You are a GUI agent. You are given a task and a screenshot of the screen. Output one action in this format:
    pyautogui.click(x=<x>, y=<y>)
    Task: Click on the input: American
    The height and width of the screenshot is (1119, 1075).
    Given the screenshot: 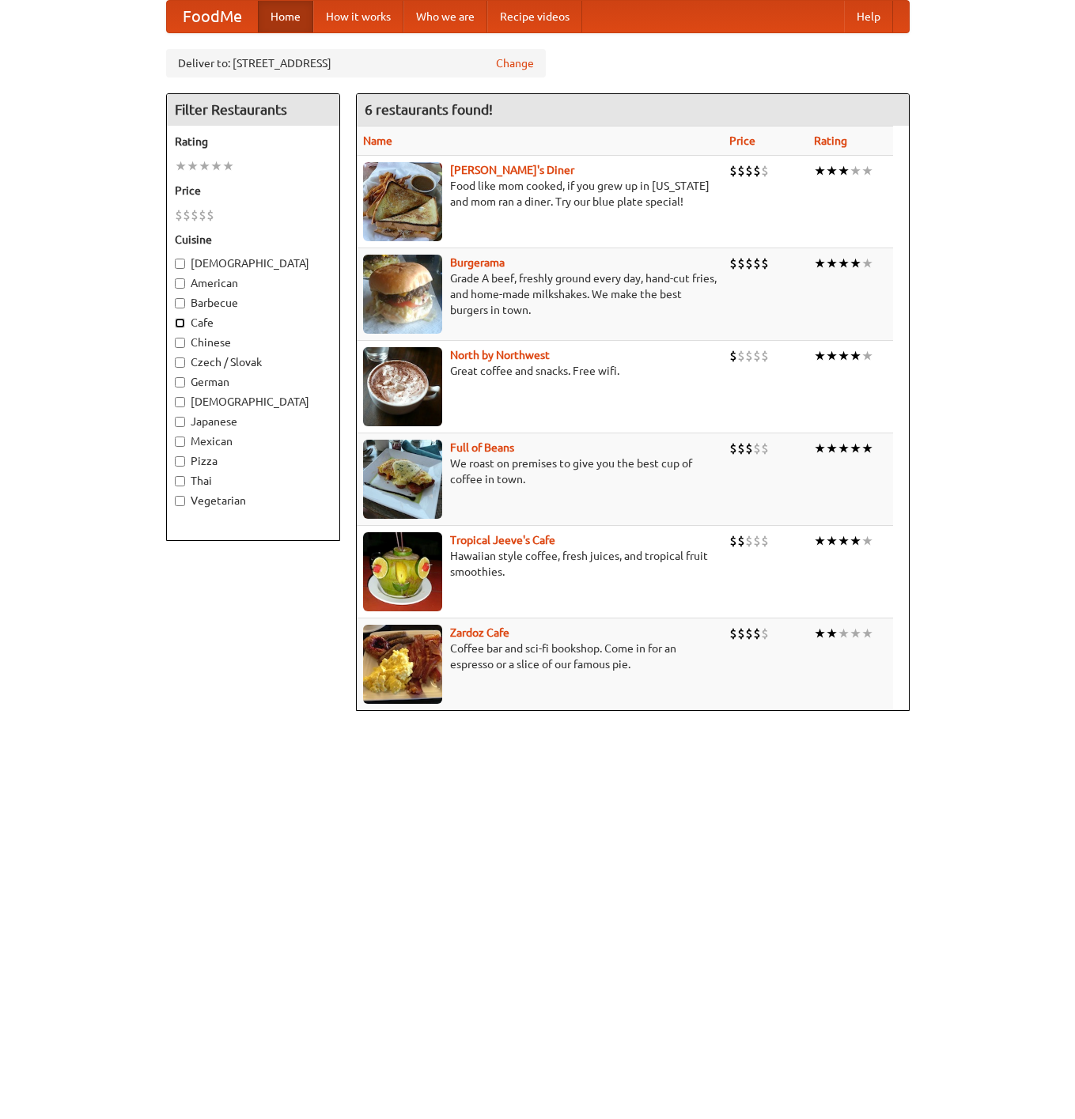 What is the action you would take?
    pyautogui.click(x=180, y=283)
    